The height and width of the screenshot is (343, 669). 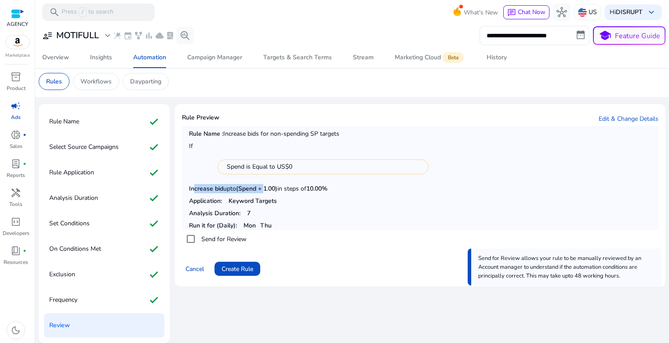 I want to click on b: Application:, so click(x=205, y=201).